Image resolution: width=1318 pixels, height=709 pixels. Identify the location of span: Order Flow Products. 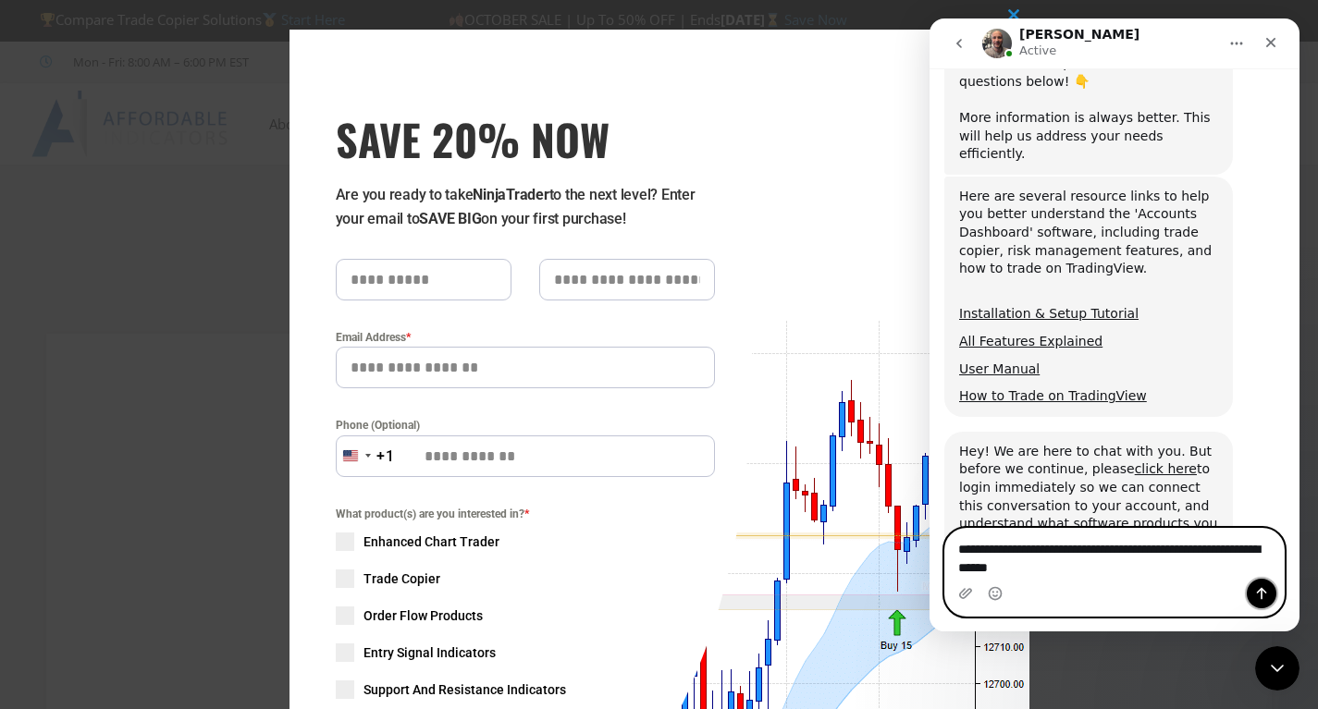
(423, 616).